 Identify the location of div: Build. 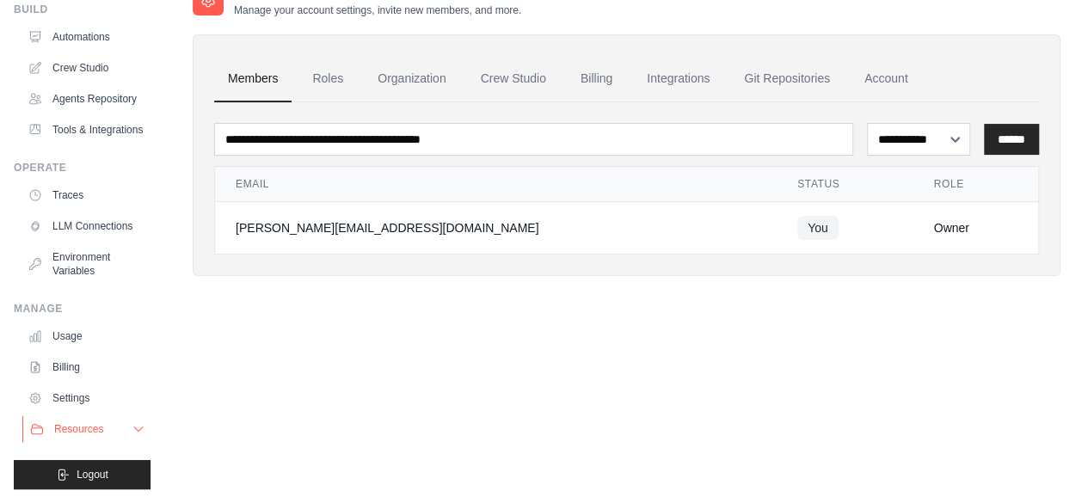
(82, 9).